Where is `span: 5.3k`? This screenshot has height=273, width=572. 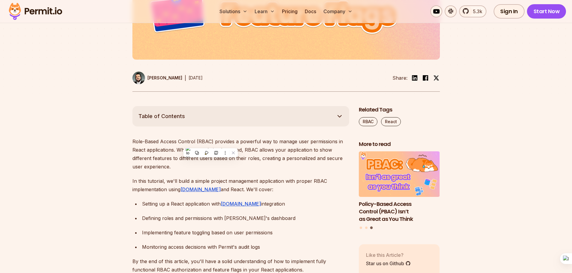 span: 5.3k is located at coordinates (475, 11).